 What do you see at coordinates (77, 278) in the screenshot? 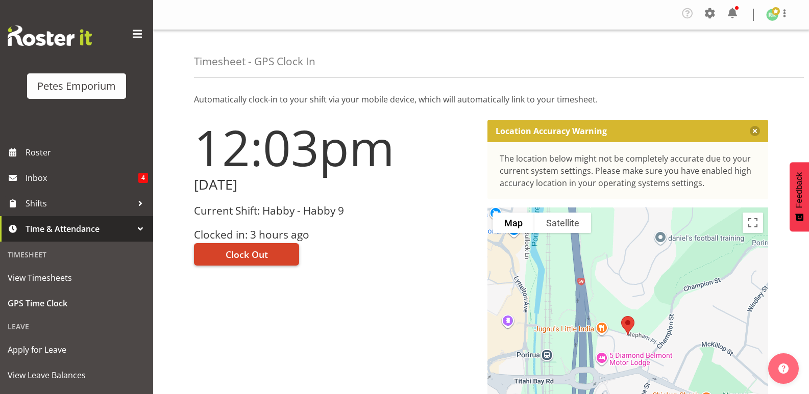
I see `a: View Timesheets` at bounding box center [77, 278].